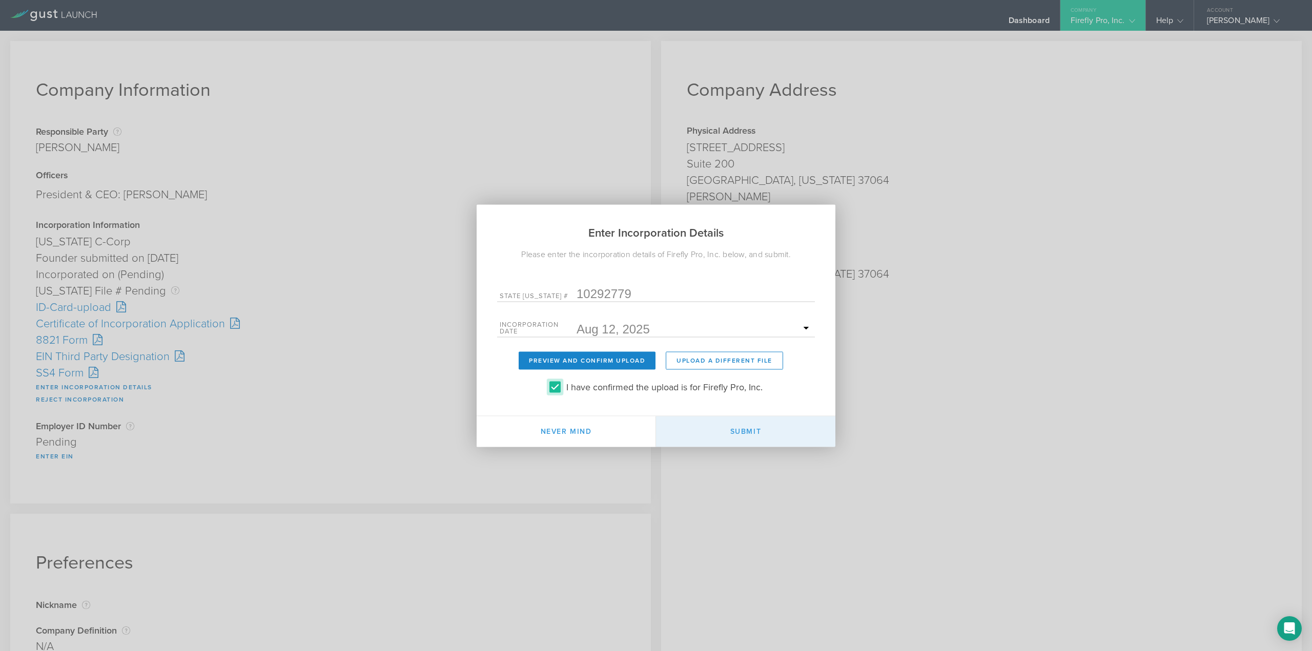 The image size is (1312, 651). Describe the element at coordinates (587, 360) in the screenshot. I see `button: Preview and Confirm Upload` at that location.